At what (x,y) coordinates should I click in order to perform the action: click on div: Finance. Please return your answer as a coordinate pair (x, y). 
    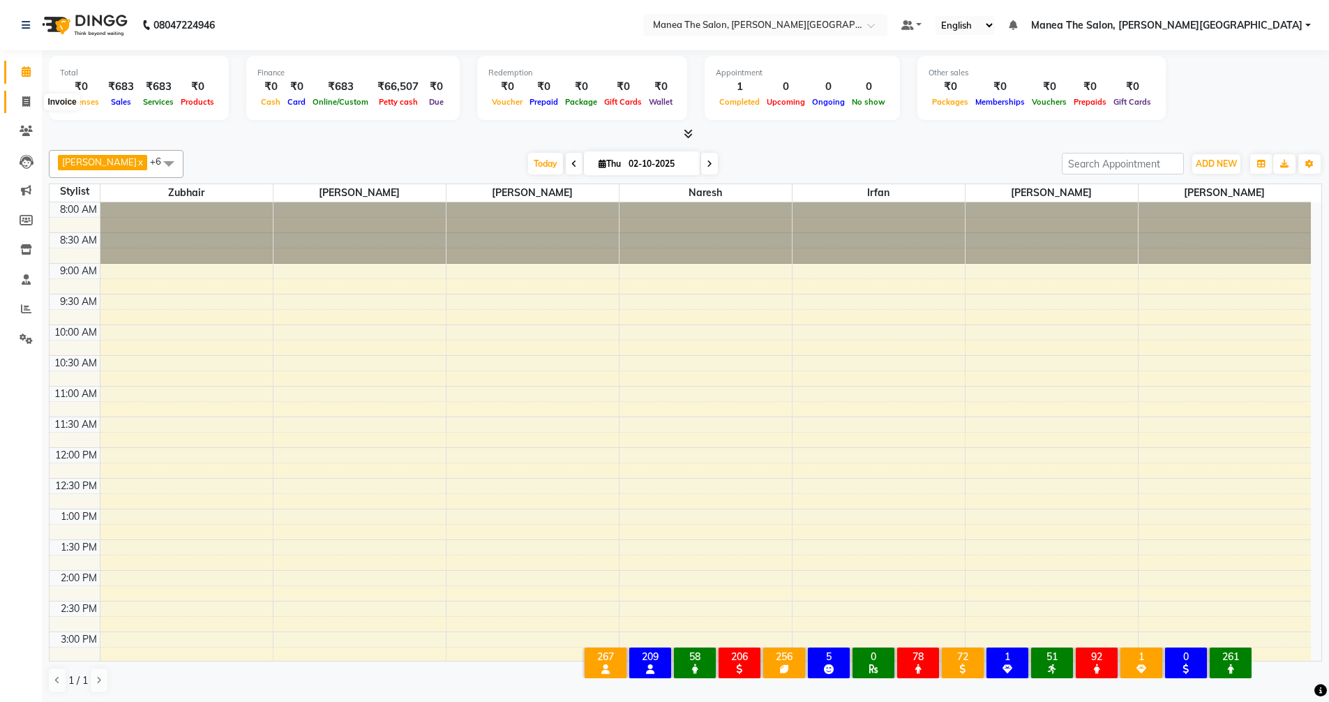
    Looking at the image, I should click on (353, 73).